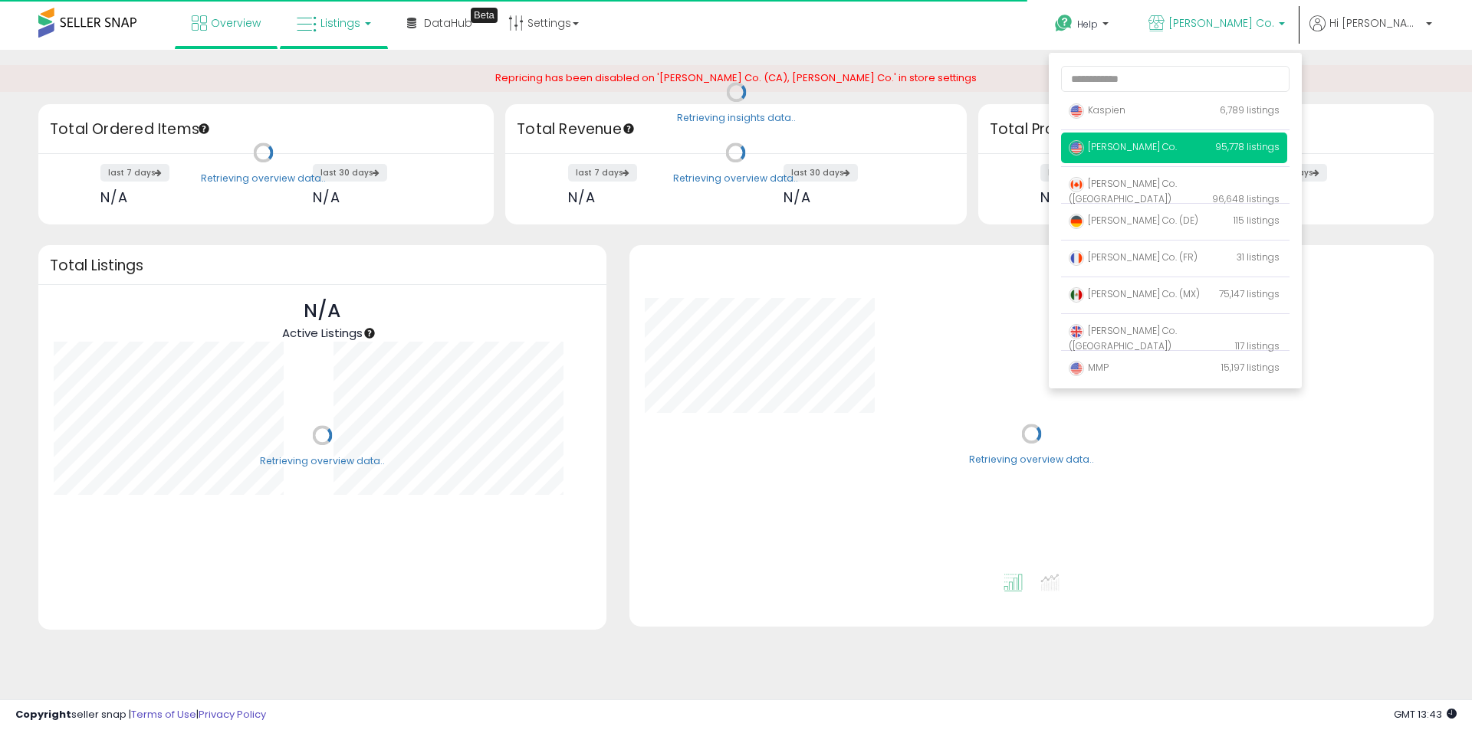  What do you see at coordinates (1087, 24) in the screenshot?
I see `span: Help` at bounding box center [1087, 24].